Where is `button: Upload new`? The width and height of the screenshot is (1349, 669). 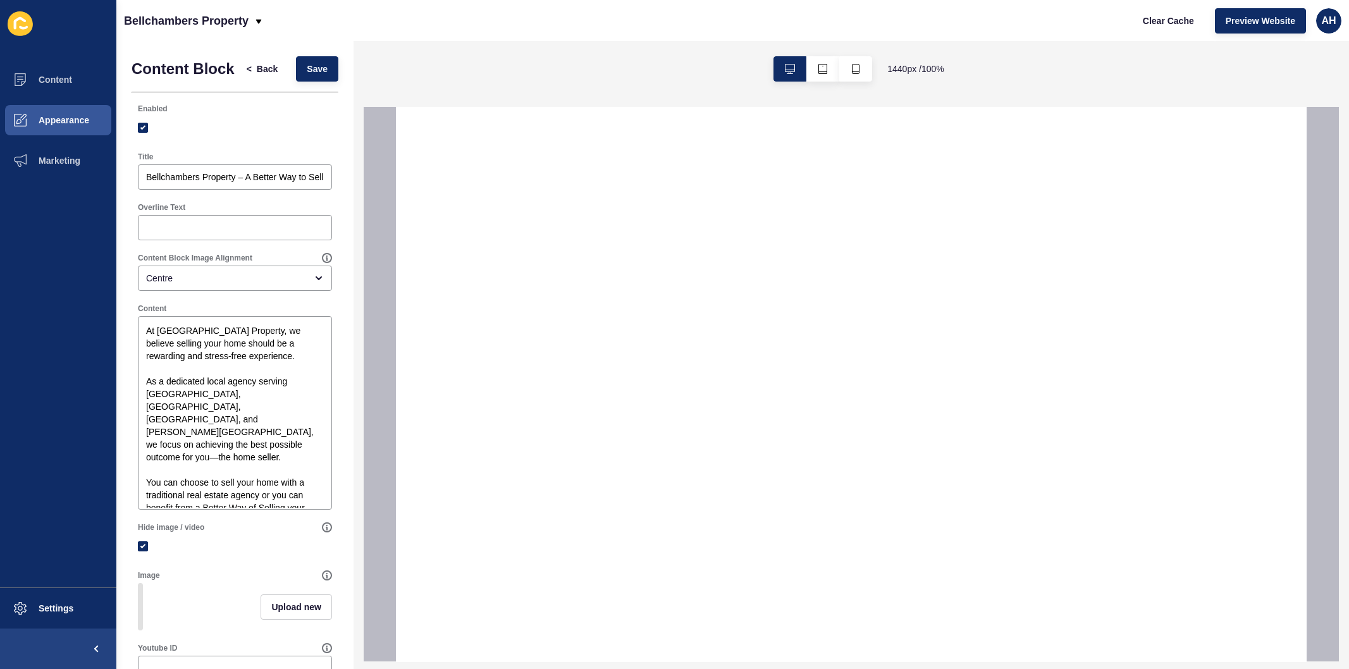 button: Upload new is located at coordinates (296, 607).